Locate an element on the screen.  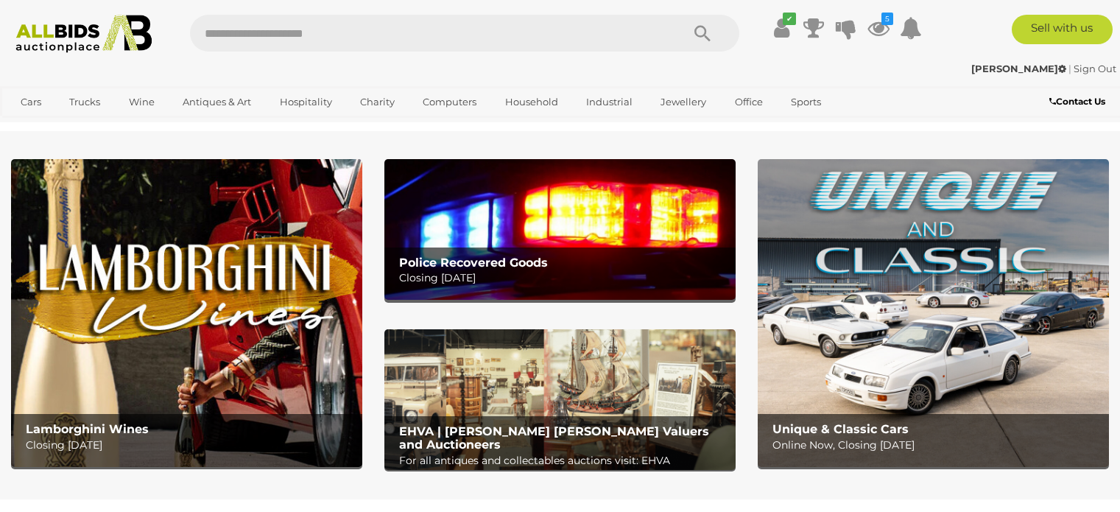
b: Contact Us is located at coordinates (1078, 101).